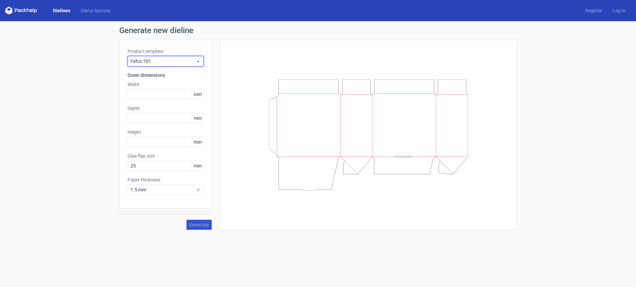  I want to click on h3: Outer dimensions, so click(166, 75).